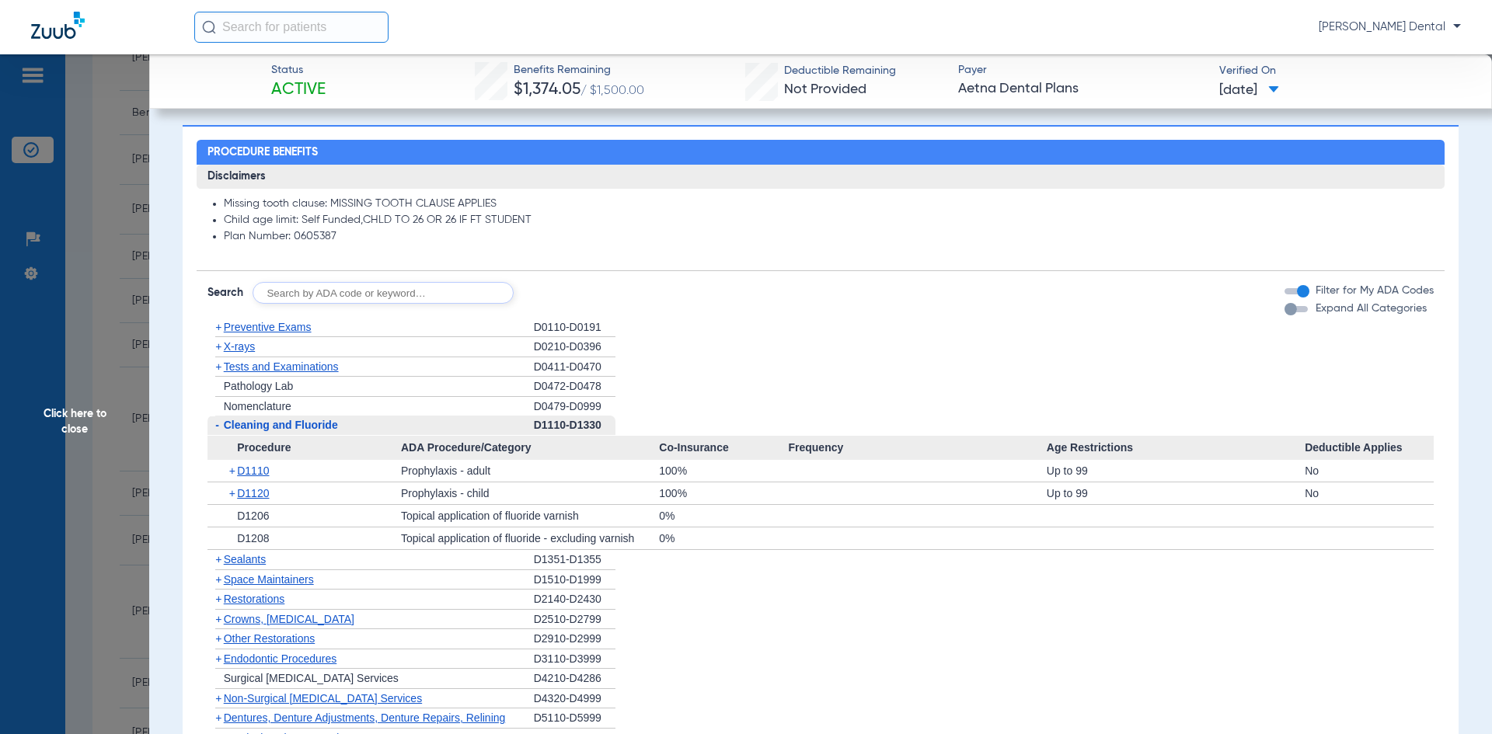  I want to click on div: D1110-D1330, so click(574, 426).